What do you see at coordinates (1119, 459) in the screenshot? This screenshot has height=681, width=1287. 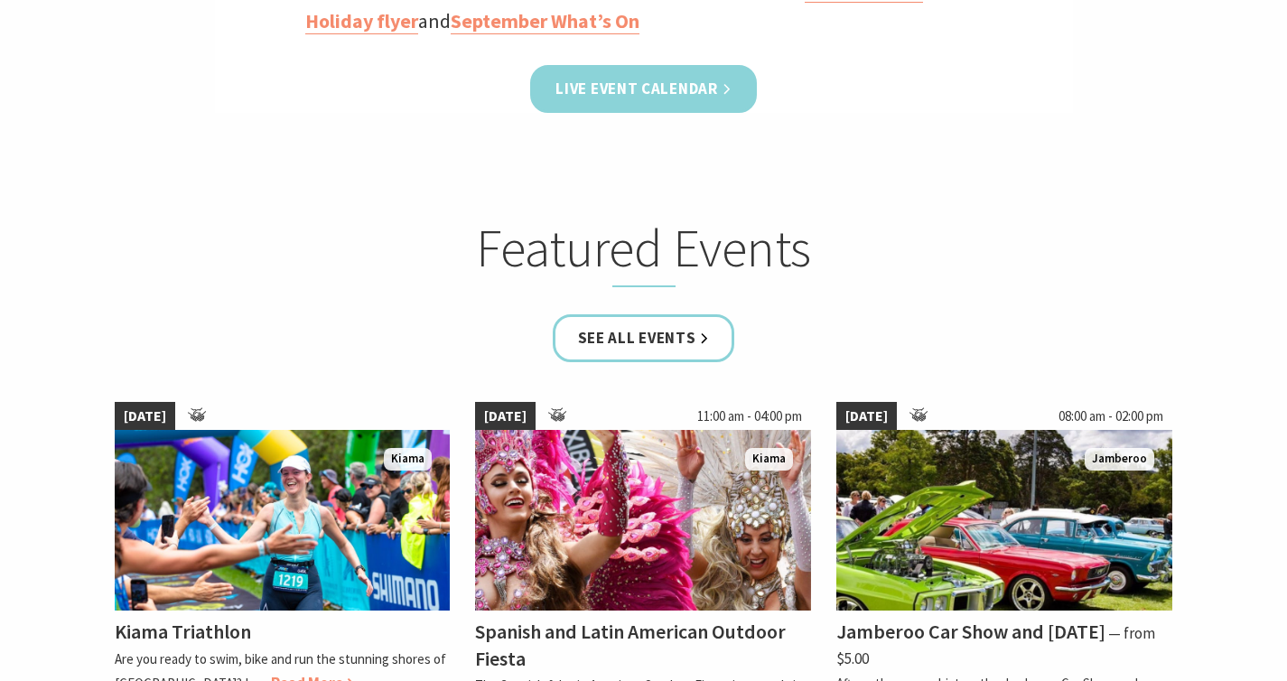 I see `span: Jamberoo` at bounding box center [1119, 459].